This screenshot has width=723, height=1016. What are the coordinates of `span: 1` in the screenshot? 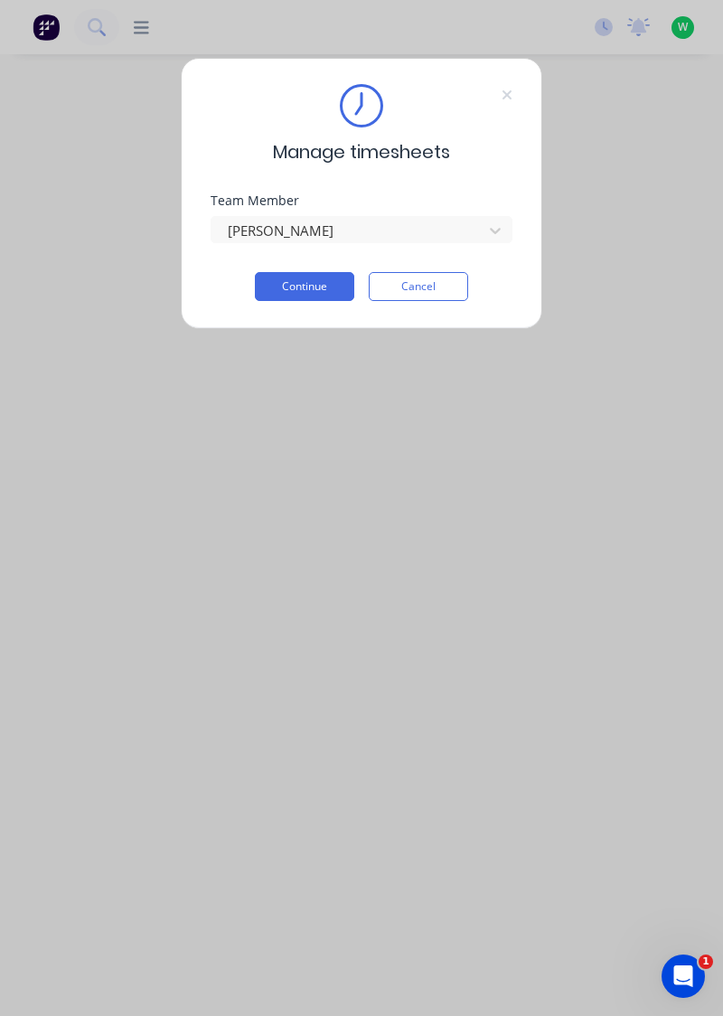 It's located at (706, 962).